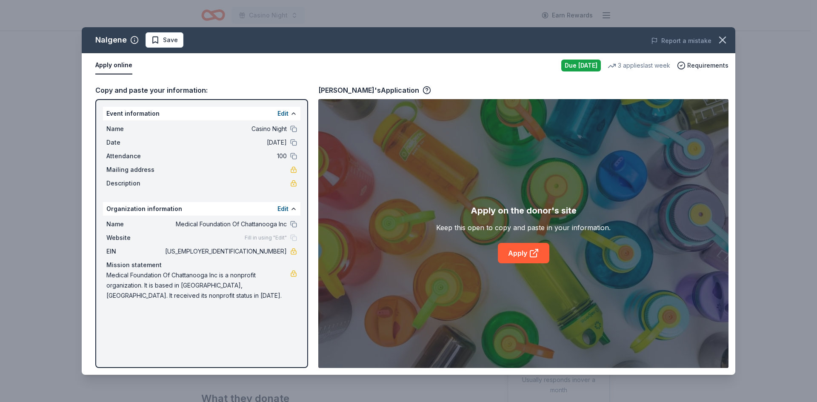  Describe the element at coordinates (114, 66) in the screenshot. I see `button: Apply online` at that location.